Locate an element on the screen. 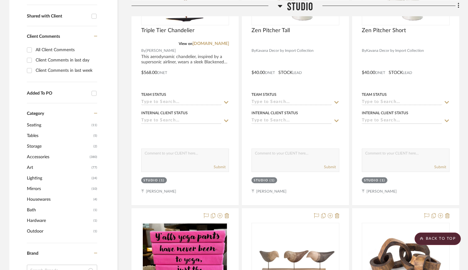 Image resolution: width=468 pixels, height=270 pixels. div: Shared with Client is located at coordinates (58, 16).